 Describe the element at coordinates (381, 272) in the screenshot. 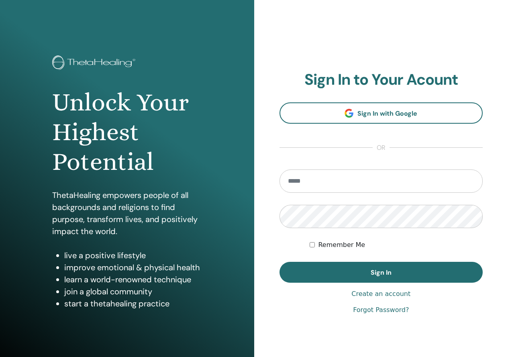

I see `span: Sign In` at that location.